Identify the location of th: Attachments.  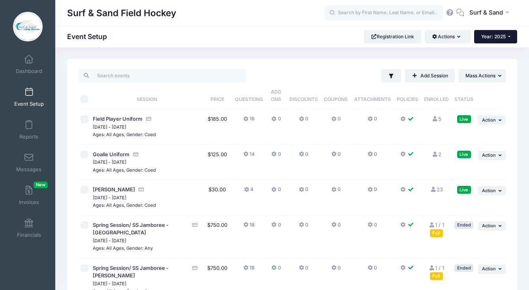
(372, 96).